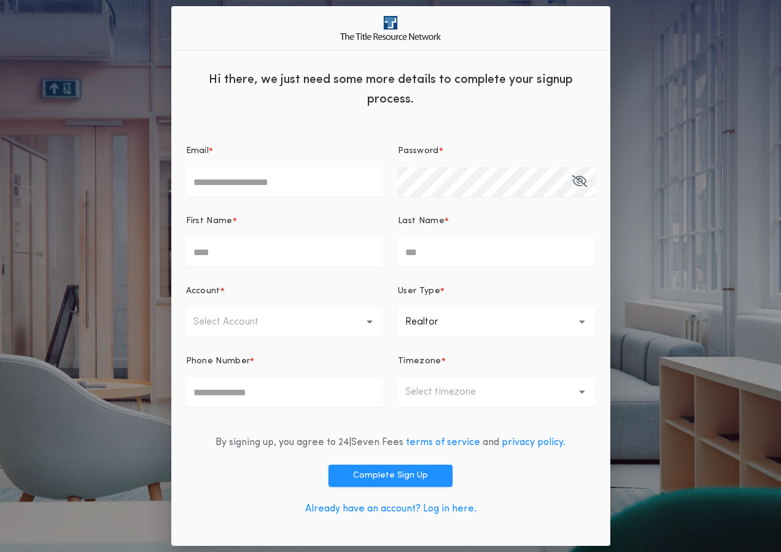  What do you see at coordinates (419, 291) in the screenshot?
I see `p: User Type` at bounding box center [419, 291].